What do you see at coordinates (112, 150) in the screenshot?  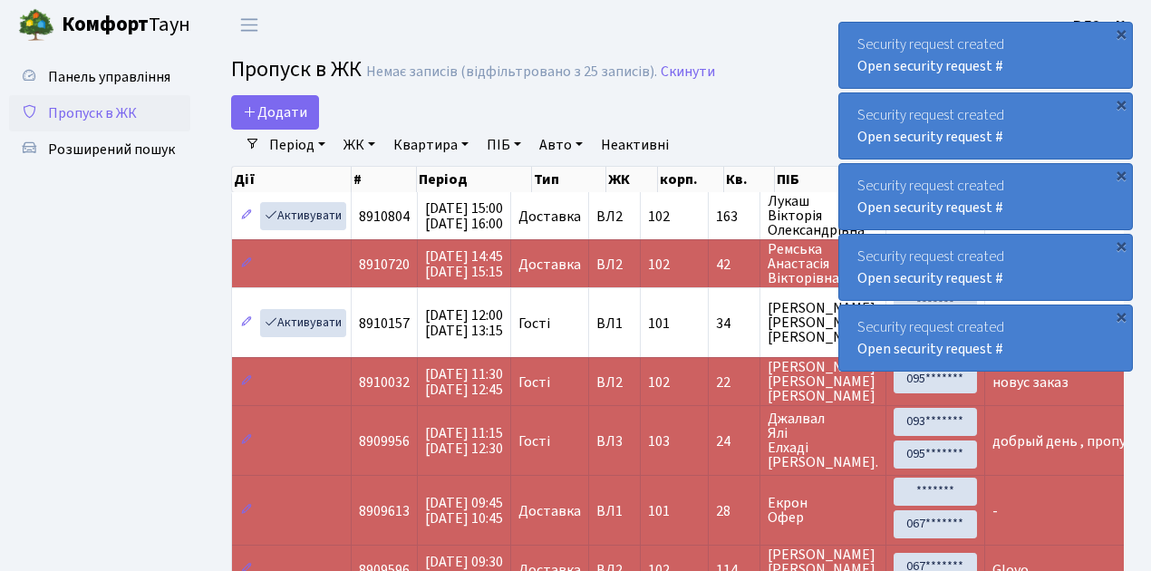 I see `span: Розширений пошук` at bounding box center [112, 150].